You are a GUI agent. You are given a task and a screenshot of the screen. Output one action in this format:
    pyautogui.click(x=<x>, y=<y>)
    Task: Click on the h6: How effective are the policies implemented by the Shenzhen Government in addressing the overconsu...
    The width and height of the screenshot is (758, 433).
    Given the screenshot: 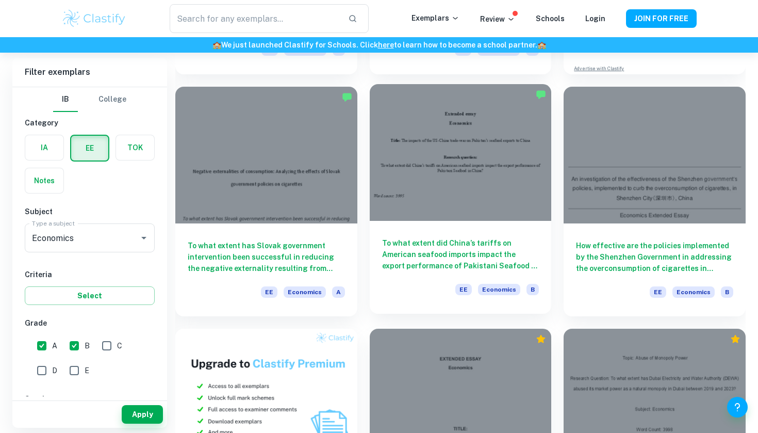 What is the action you would take?
    pyautogui.click(x=654, y=257)
    